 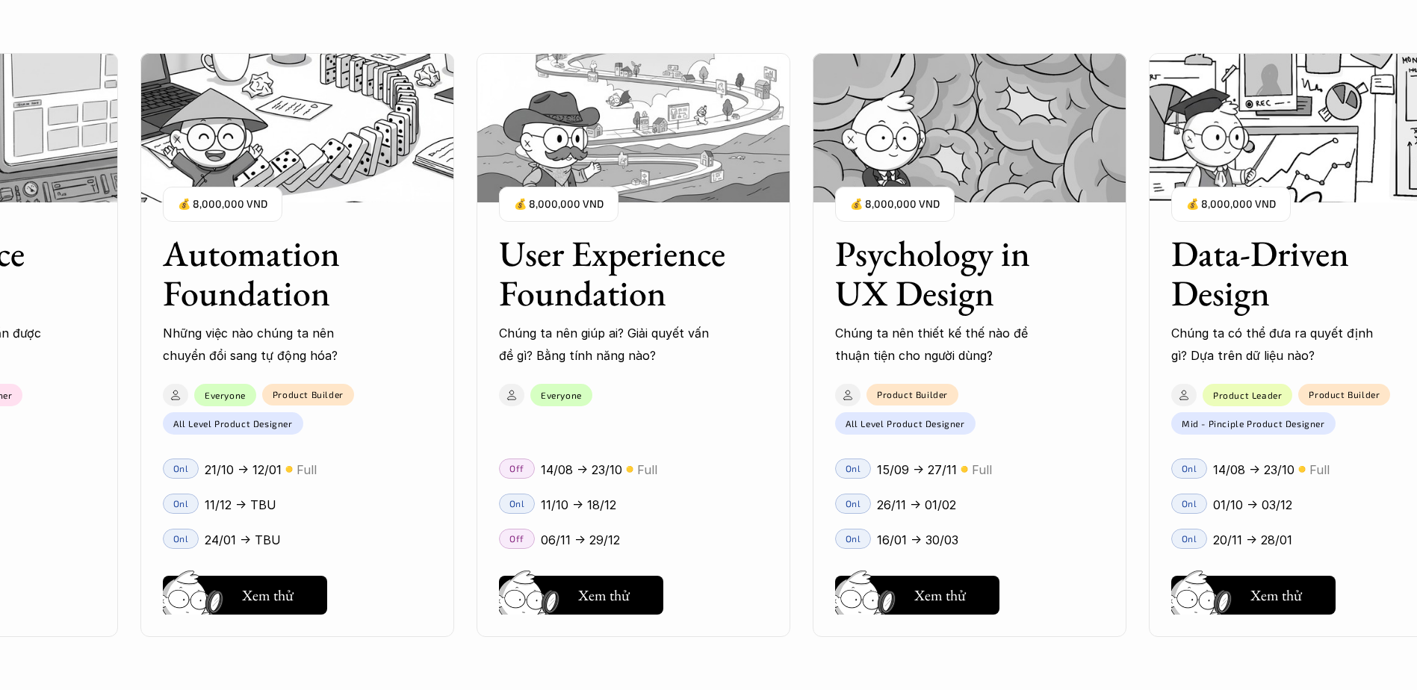 I want to click on p: Chúng ta nên thiết kế thế nào để thuận tiện cho người dùng?, so click(x=944, y=344).